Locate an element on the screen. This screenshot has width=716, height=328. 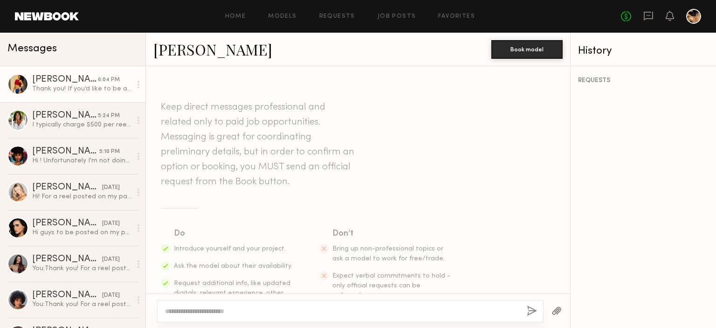
span: Introduce yourself and your project. is located at coordinates (230, 248).